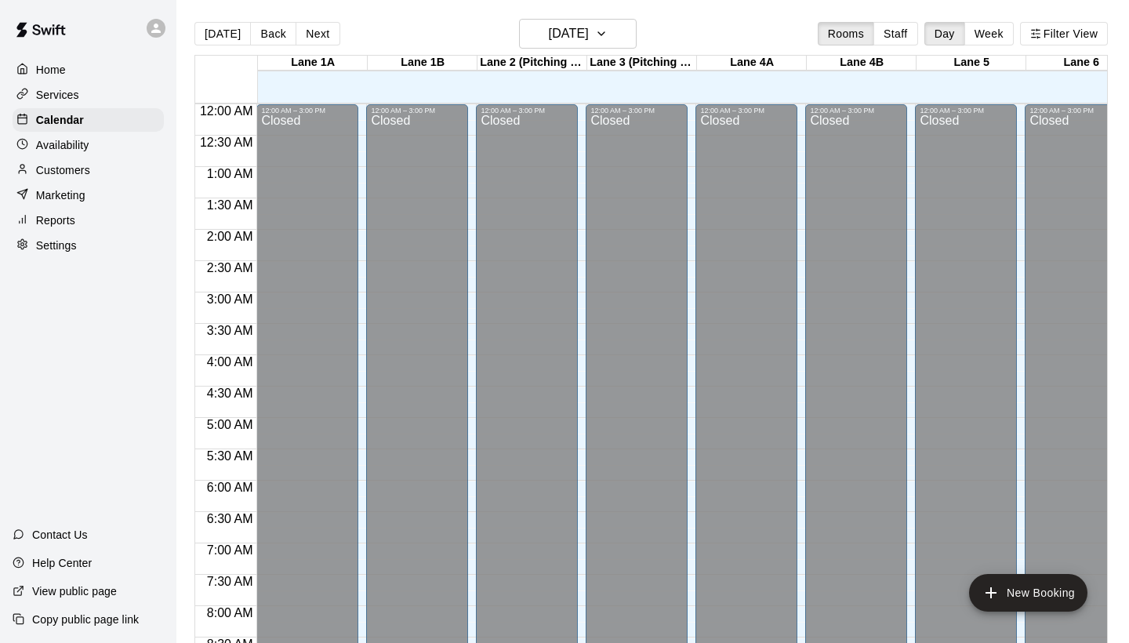 The height and width of the screenshot is (643, 1129). What do you see at coordinates (56, 220) in the screenshot?
I see `p: Reports` at bounding box center [56, 220].